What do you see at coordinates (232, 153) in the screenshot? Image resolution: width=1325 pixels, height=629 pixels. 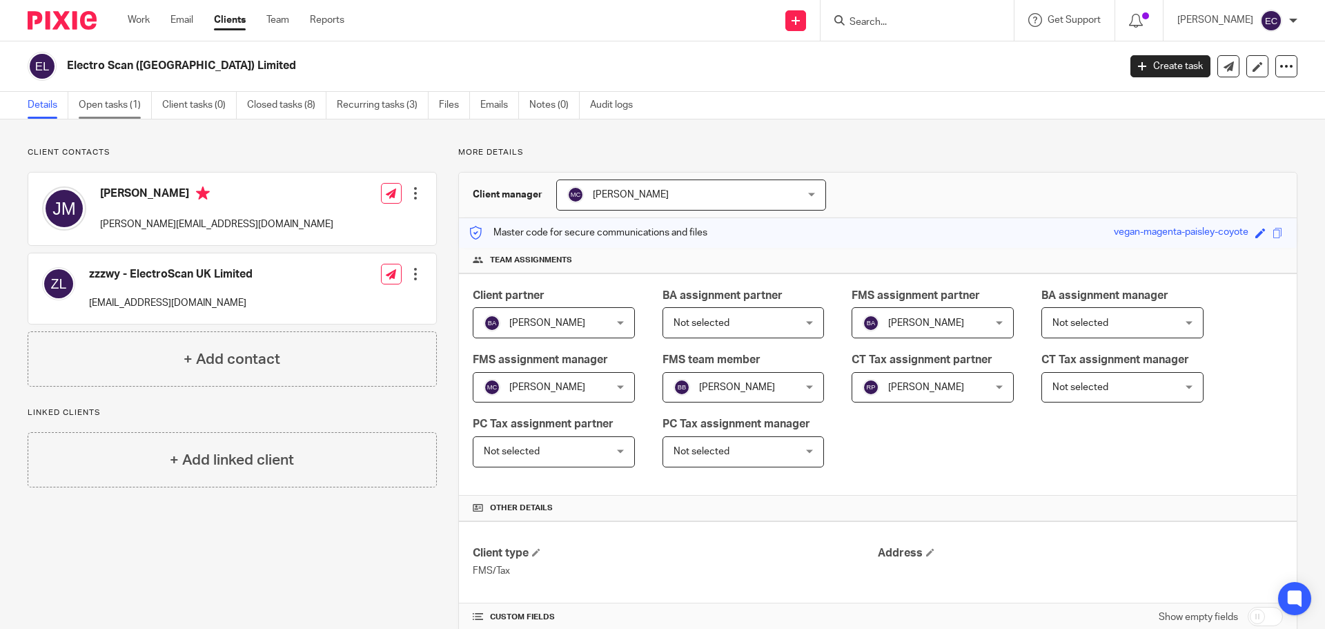 I see `p: Client contacts` at bounding box center [232, 153].